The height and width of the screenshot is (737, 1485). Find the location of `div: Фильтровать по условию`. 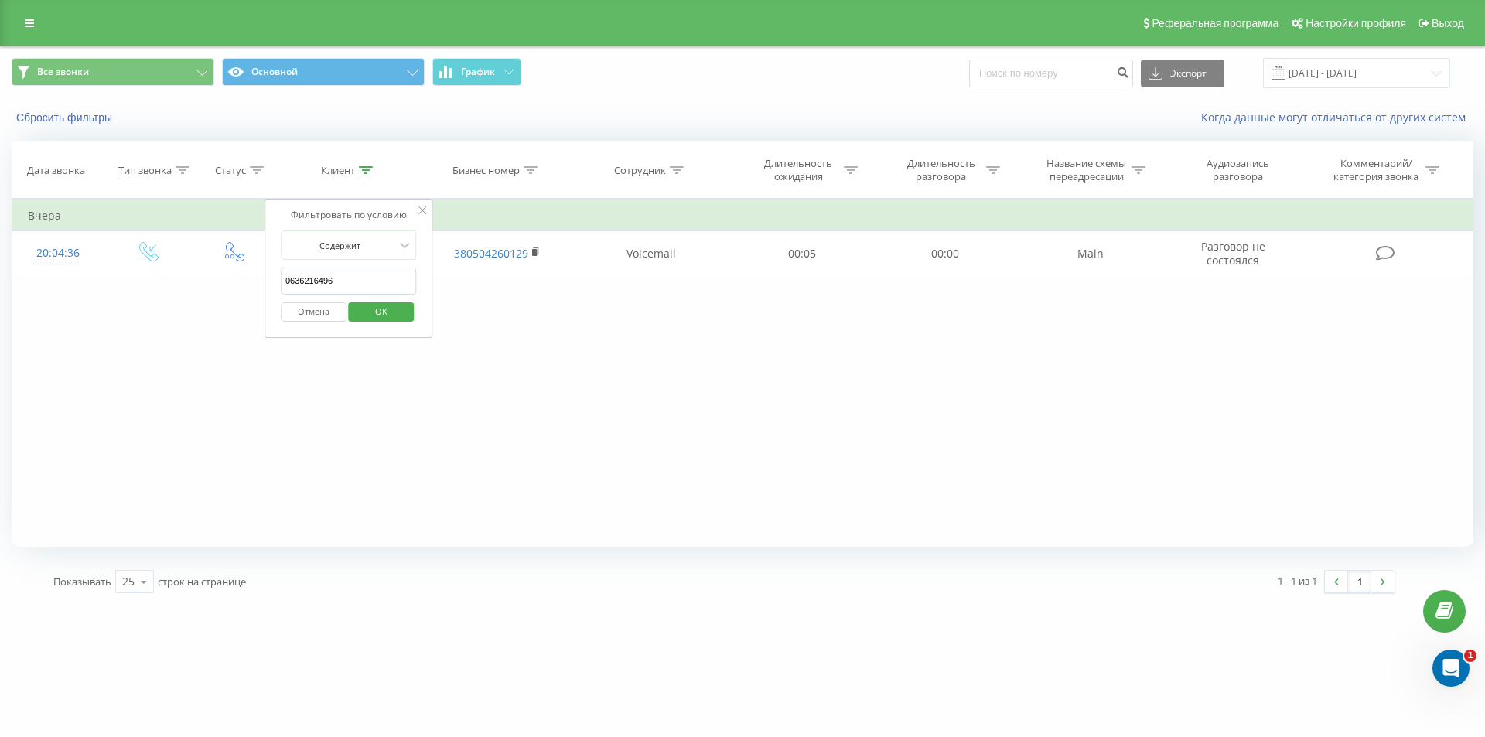

div: Фильтровать по условию is located at coordinates (349, 215).